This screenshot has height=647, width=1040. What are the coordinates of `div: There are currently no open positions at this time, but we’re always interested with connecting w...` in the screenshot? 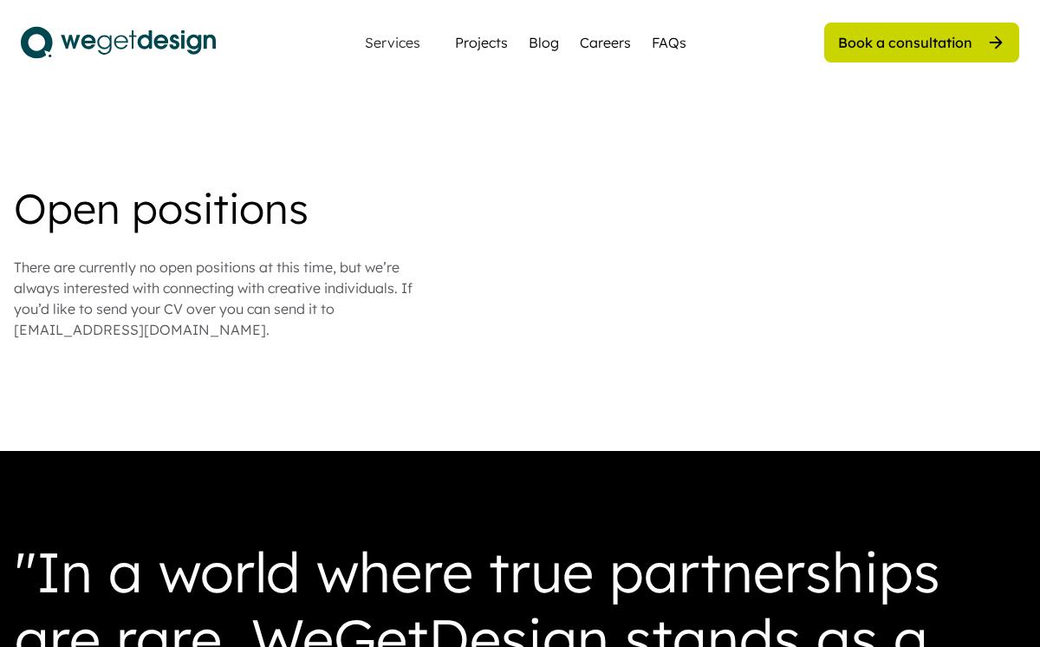 It's located at (231, 298).